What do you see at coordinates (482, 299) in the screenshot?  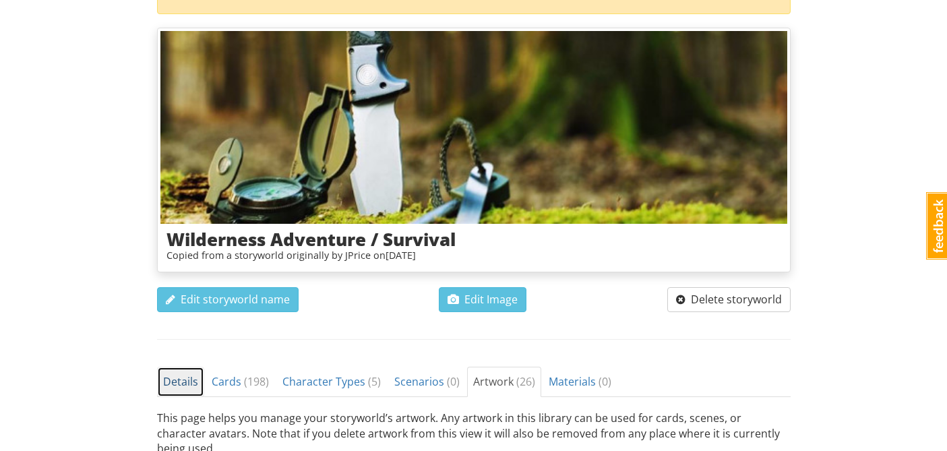 I see `span: Edit Image` at bounding box center [482, 299].